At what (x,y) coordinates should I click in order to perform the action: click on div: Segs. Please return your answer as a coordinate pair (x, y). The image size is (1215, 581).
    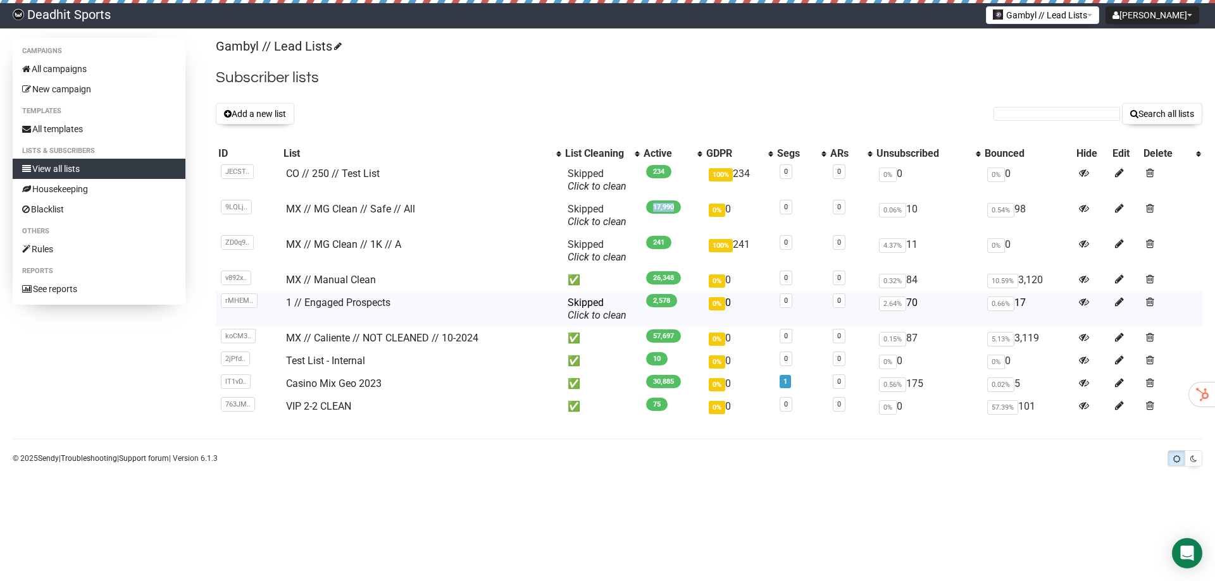
    Looking at the image, I should click on (795, 154).